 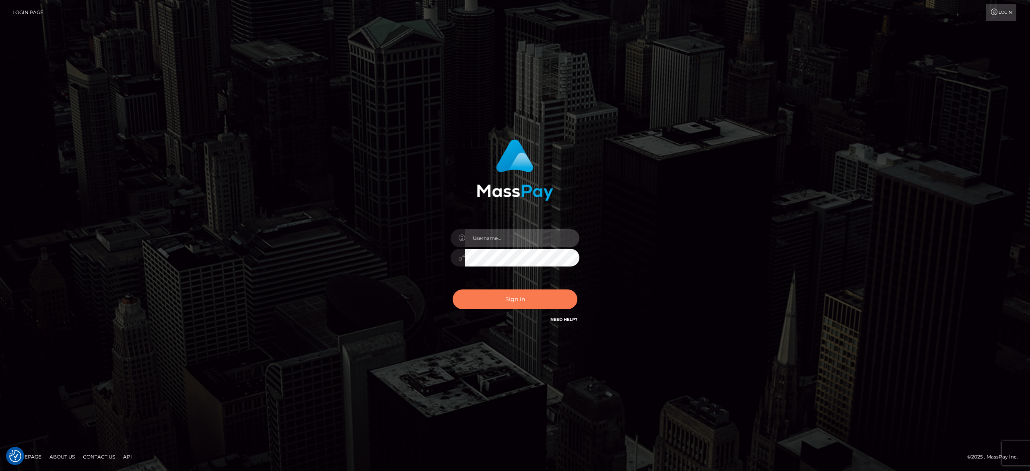 I want to click on a: Homepage, so click(x=27, y=456).